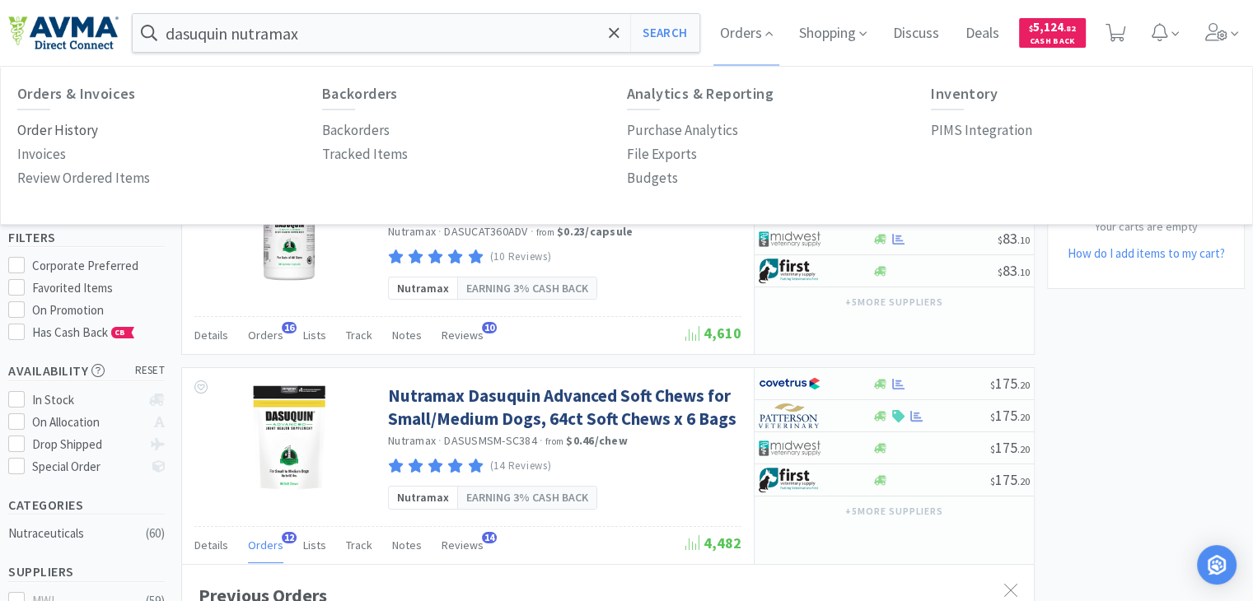 The height and width of the screenshot is (601, 1253). What do you see at coordinates (86, 467) in the screenshot?
I see `div: Special Order` at bounding box center [86, 467].